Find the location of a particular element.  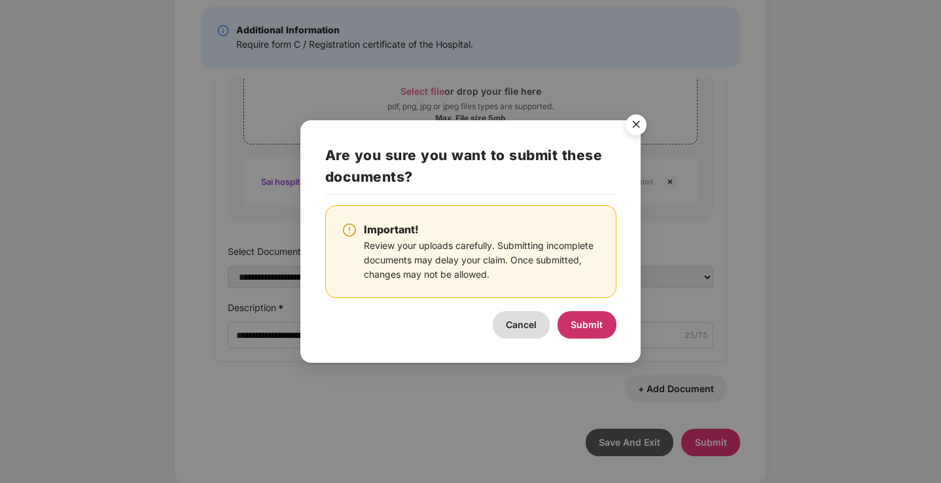

button: Cancel is located at coordinates (521, 325).